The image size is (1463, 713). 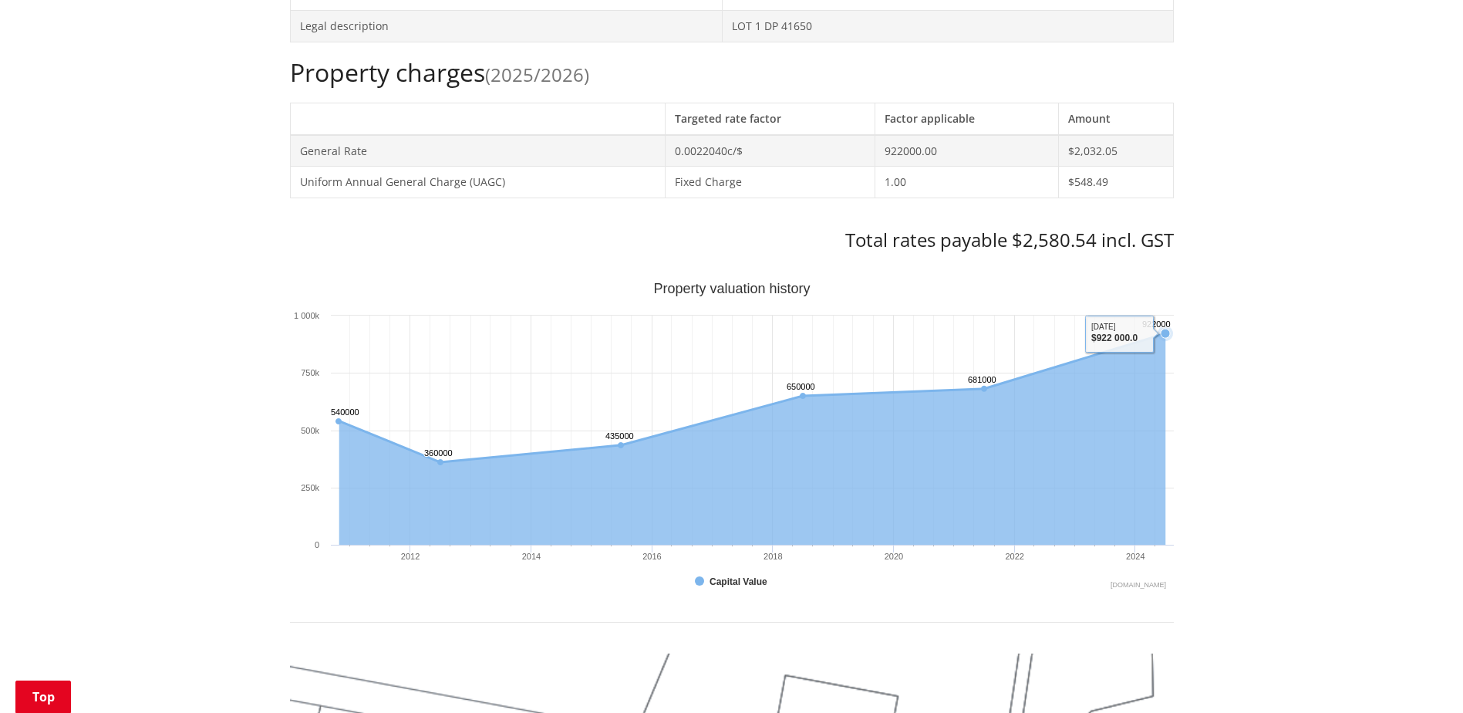 What do you see at coordinates (732, 581) in the screenshot?
I see `button: Show Capital Value` at bounding box center [732, 581].